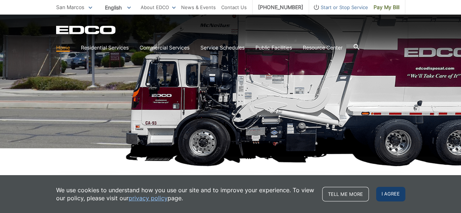 The height and width of the screenshot is (213, 461). Describe the element at coordinates (345, 194) in the screenshot. I see `a: Tell me more` at that location.